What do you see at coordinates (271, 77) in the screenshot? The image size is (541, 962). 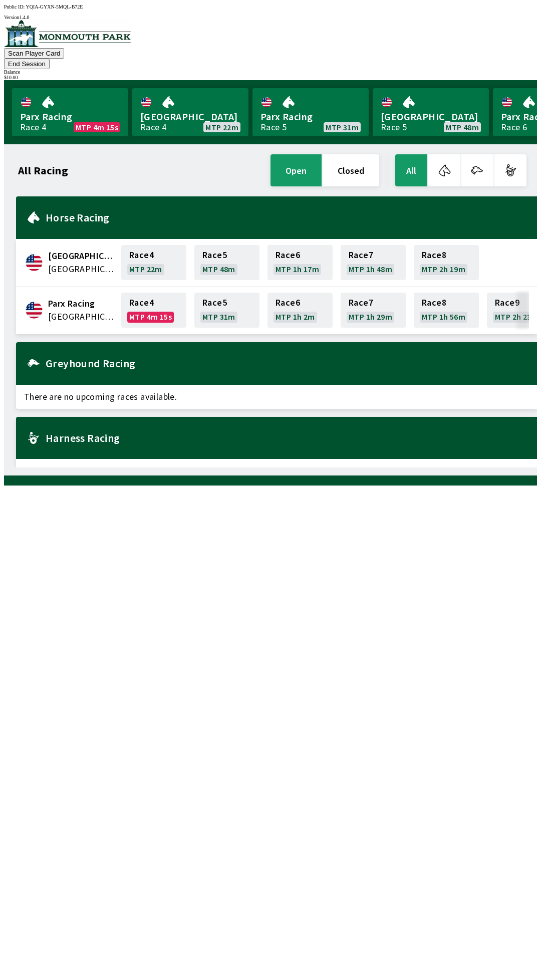 I see `div: $ 10.00` at bounding box center [271, 77].